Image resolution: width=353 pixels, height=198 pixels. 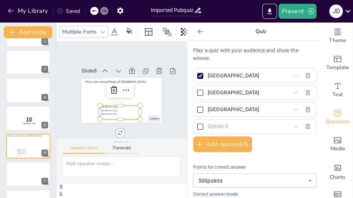 What do you see at coordinates (28, 11) in the screenshot?
I see `button: My Library` at bounding box center [28, 11].